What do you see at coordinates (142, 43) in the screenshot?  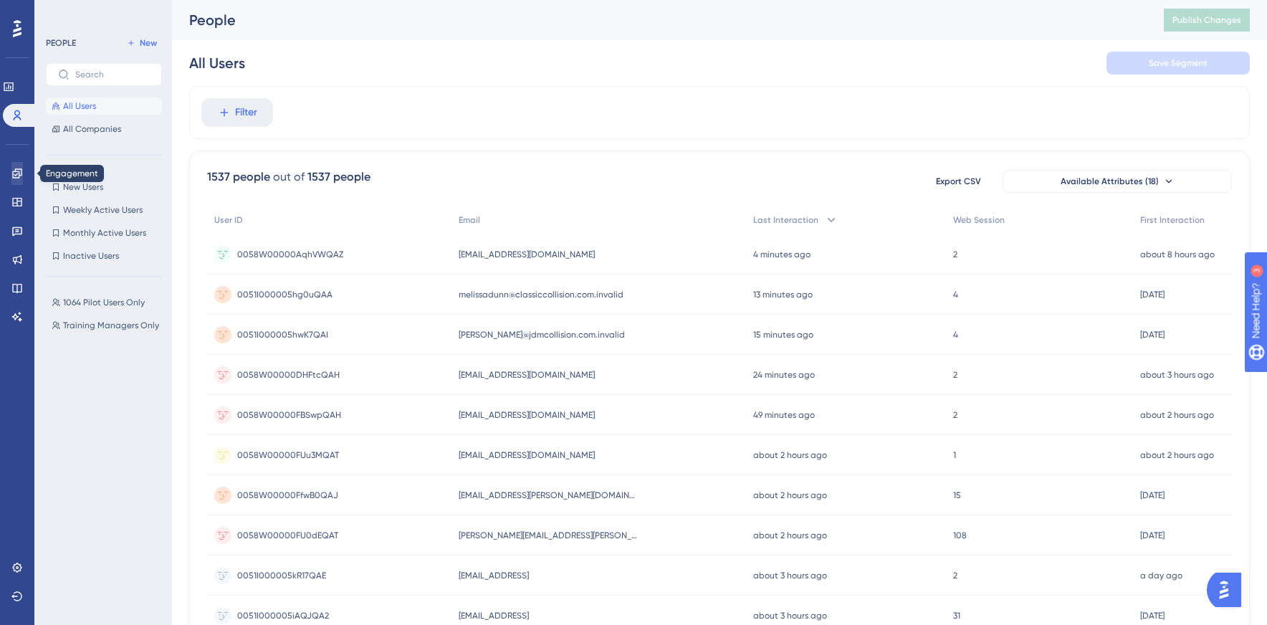 I see `button: New` at bounding box center [142, 43].